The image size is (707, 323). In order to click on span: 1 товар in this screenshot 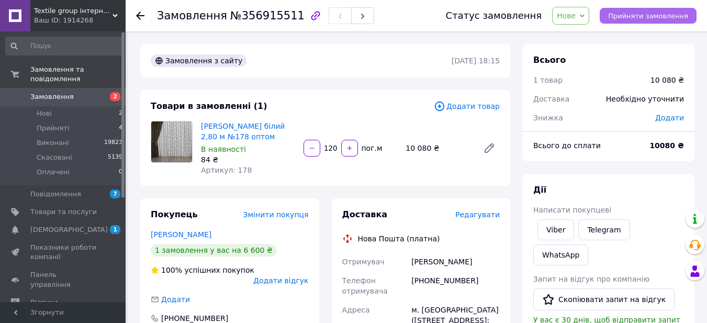, I will do `click(548, 80)`.